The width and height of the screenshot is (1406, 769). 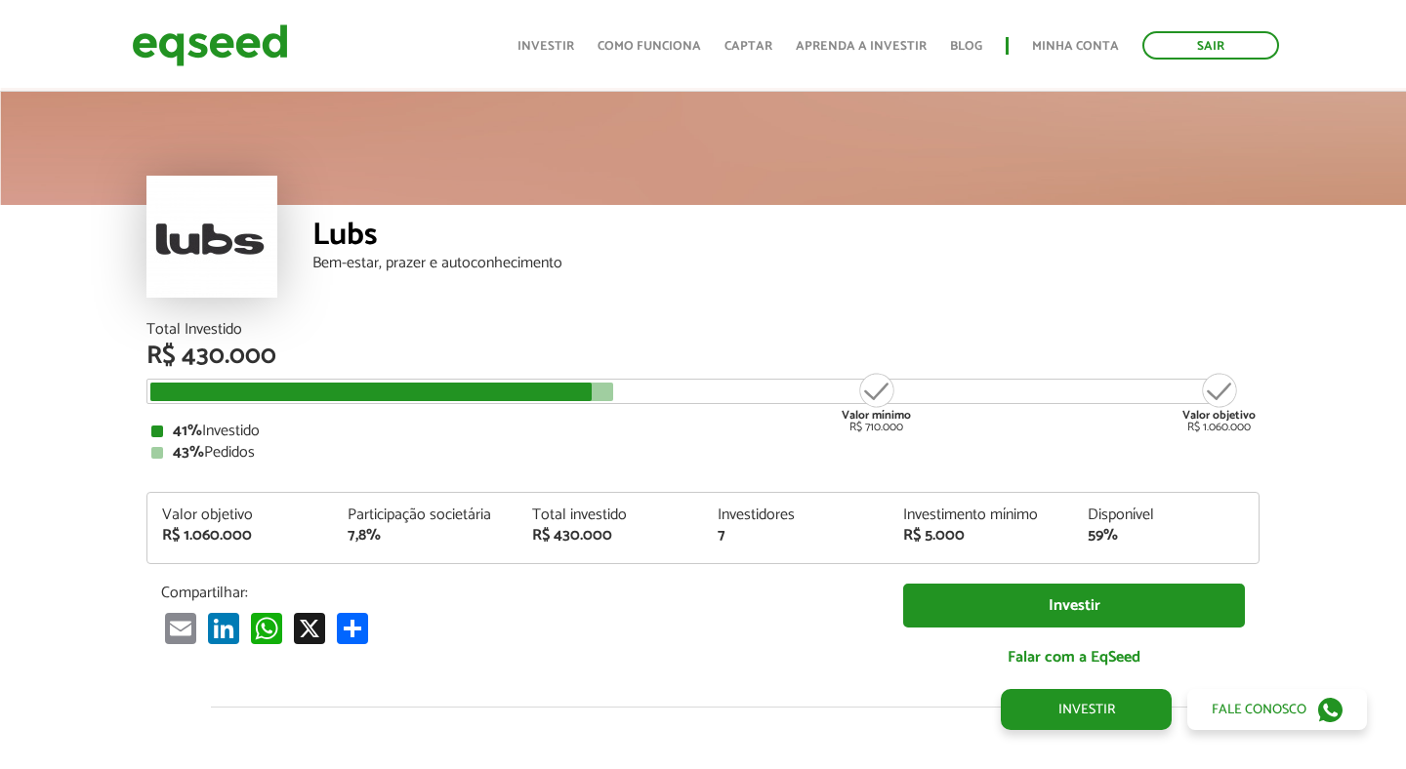 What do you see at coordinates (1218, 415) in the screenshot?
I see `strong: Valor objetivo` at bounding box center [1218, 415].